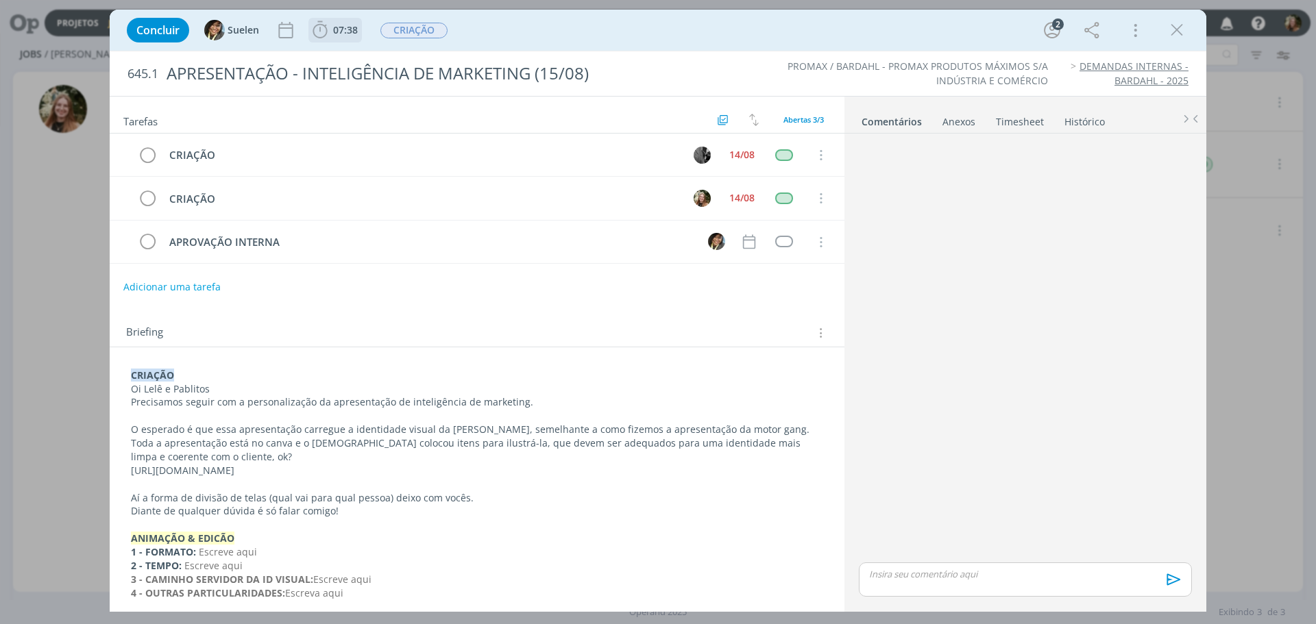 The height and width of the screenshot is (624, 1316). What do you see at coordinates (158, 30) in the screenshot?
I see `button: Concluir` at bounding box center [158, 30].